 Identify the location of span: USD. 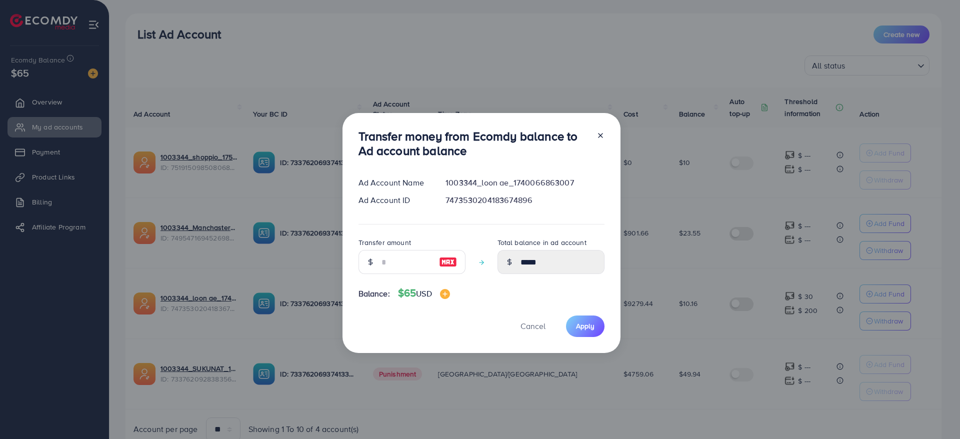
(424, 294).